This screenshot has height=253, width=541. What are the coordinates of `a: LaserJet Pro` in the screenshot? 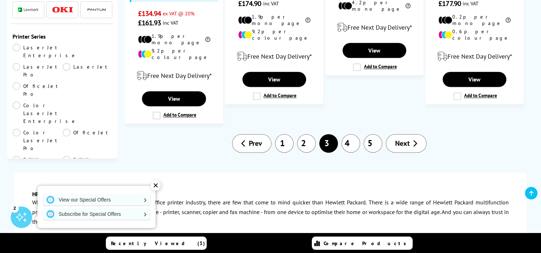 It's located at (38, 71).